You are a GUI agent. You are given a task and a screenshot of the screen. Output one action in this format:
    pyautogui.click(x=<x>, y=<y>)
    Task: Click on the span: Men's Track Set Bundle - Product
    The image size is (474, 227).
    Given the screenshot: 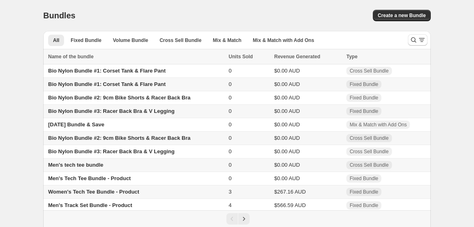 What is the action you would take?
    pyautogui.click(x=90, y=205)
    